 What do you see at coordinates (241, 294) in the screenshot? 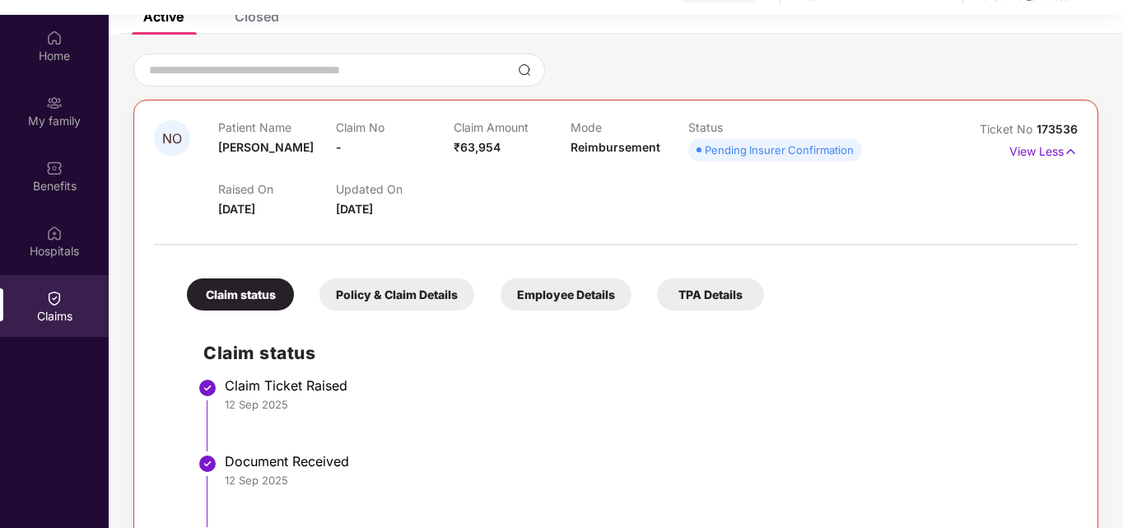
I see `div: Claim status` at bounding box center [241, 294].